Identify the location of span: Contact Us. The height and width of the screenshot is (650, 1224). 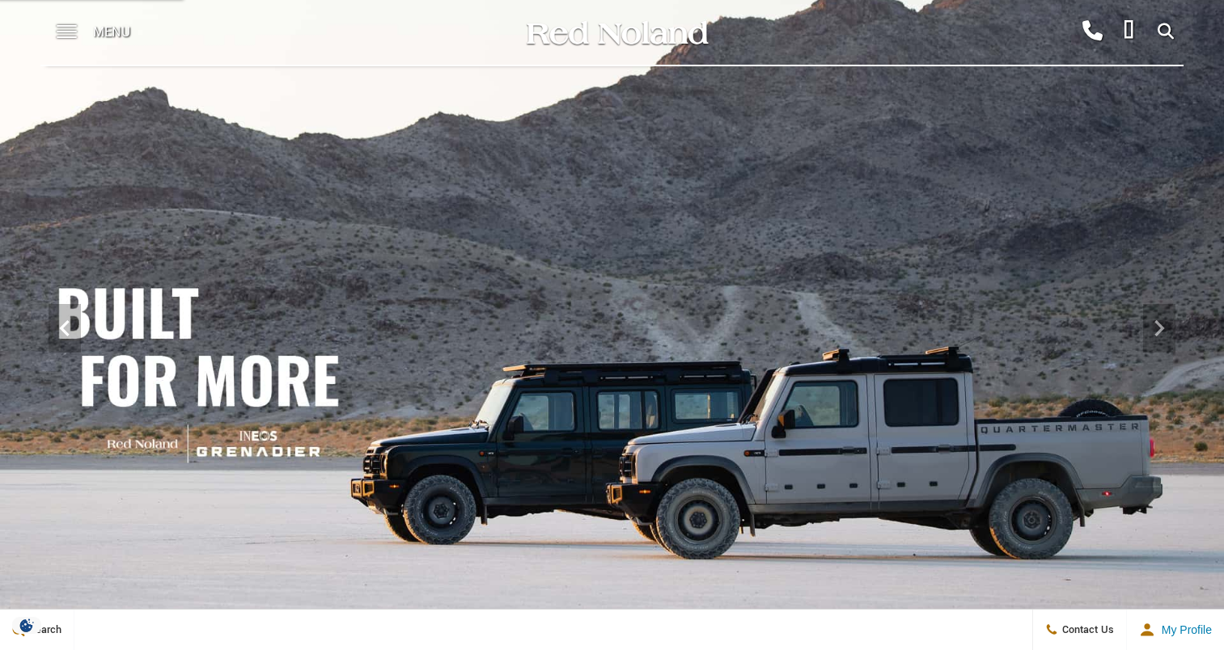
(1085, 630).